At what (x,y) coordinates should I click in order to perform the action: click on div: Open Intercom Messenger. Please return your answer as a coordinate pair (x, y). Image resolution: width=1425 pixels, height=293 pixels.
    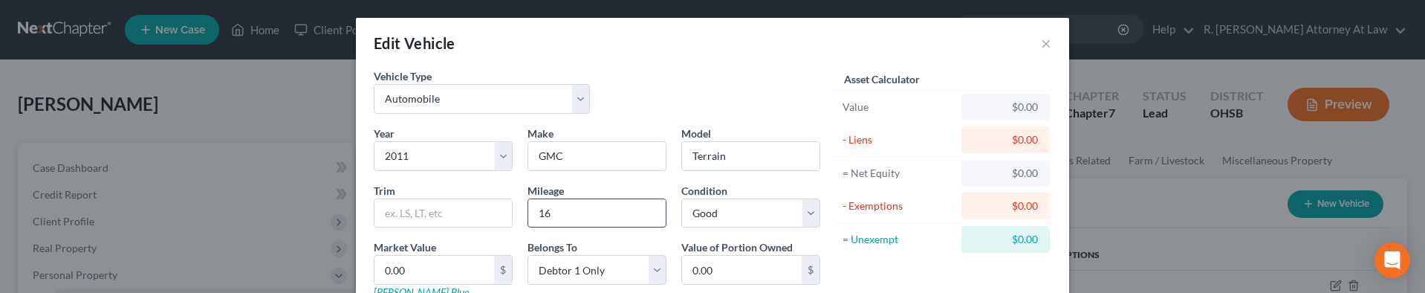
    Looking at the image, I should click on (1392, 260).